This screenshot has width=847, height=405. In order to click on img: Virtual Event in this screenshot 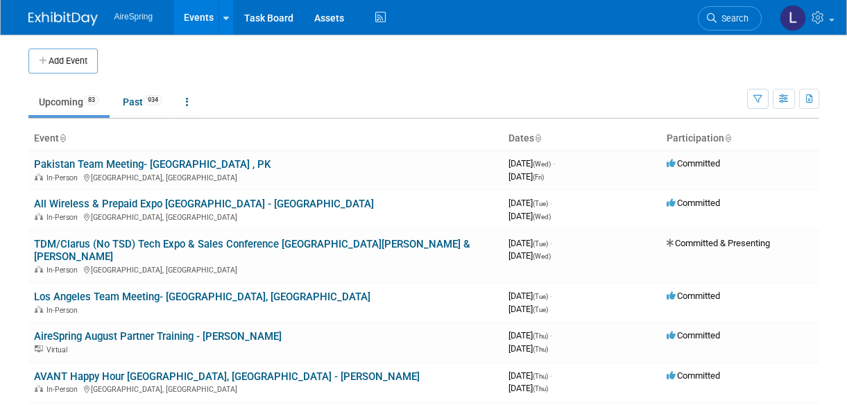, I will do `click(39, 349)`.